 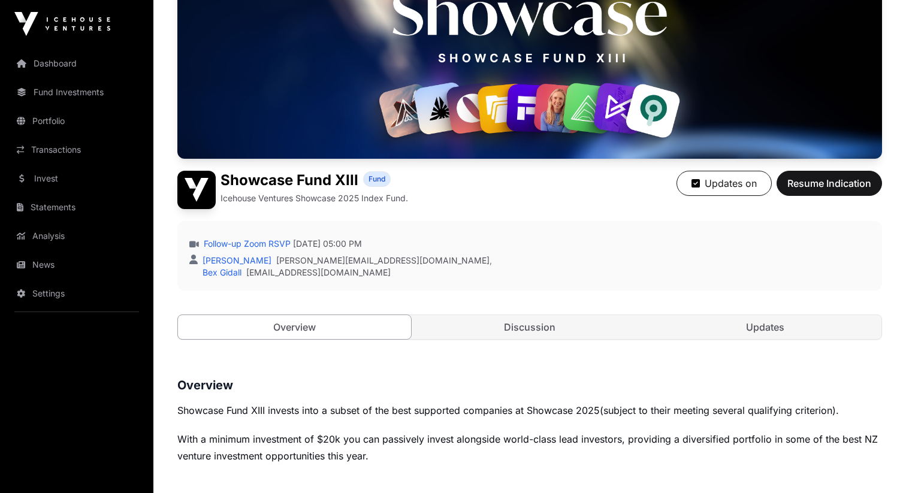 What do you see at coordinates (876, 464) in the screenshot?
I see `div: Chat Widget` at bounding box center [876, 464].